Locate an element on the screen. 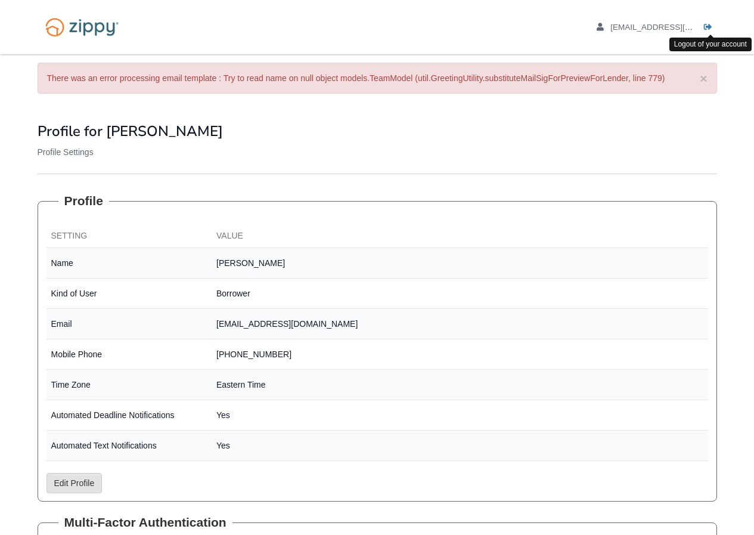 Image resolution: width=754 pixels, height=535 pixels. div: Logout of your account is located at coordinates (710, 44).